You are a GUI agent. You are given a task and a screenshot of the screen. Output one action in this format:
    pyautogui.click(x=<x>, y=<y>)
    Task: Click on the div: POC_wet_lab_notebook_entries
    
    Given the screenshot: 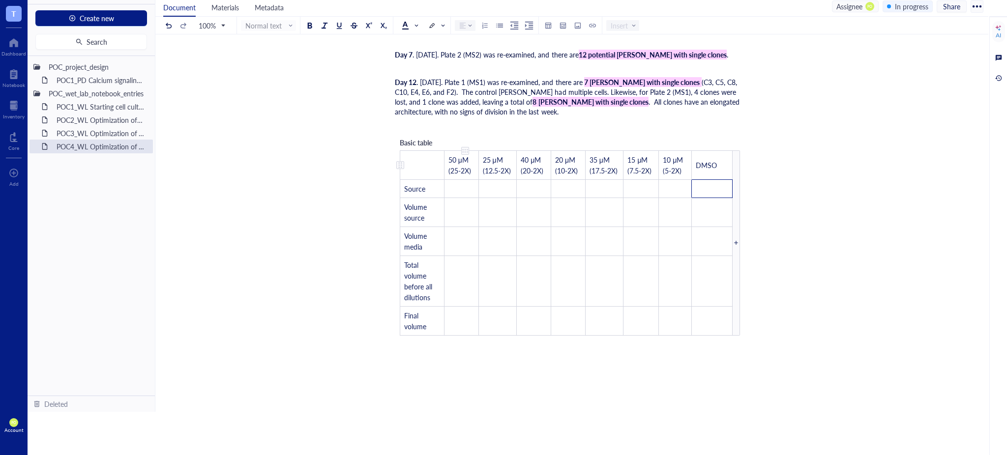 What is the action you would take?
    pyautogui.click(x=96, y=93)
    